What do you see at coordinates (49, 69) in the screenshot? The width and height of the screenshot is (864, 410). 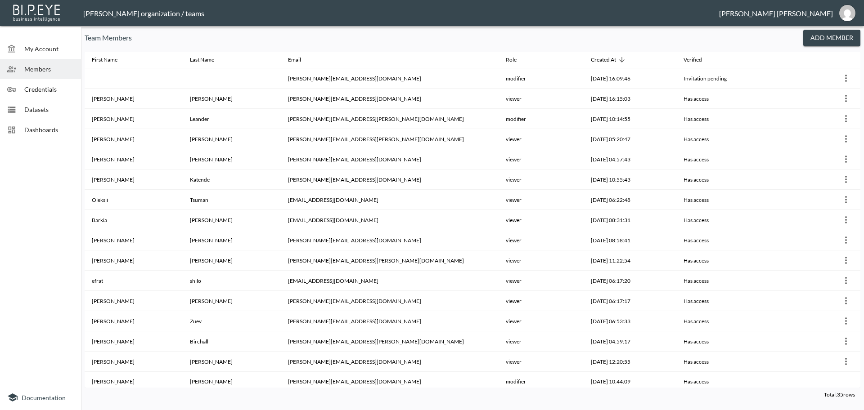 I see `span: Members` at bounding box center [49, 69].